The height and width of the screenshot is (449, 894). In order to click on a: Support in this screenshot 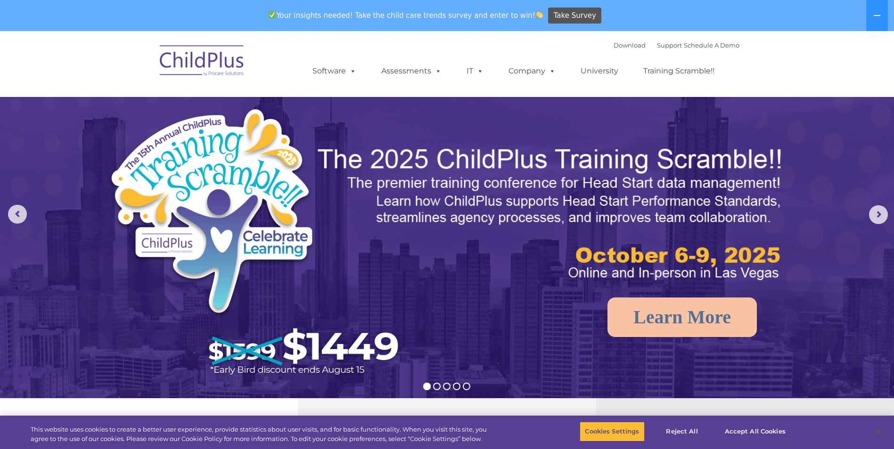, I will do `click(669, 45)`.